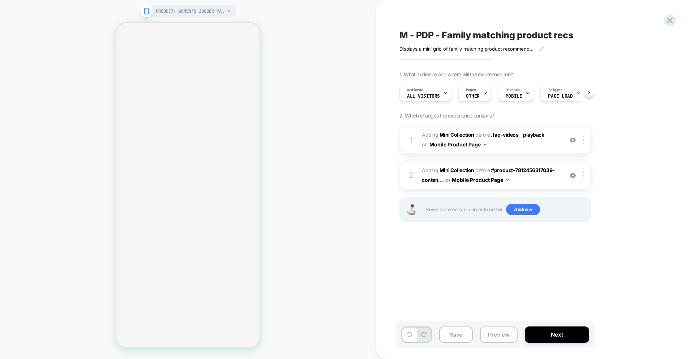 The width and height of the screenshot is (694, 359). What do you see at coordinates (486, 35) in the screenshot?
I see `span: M - PDP - Family matching product recs` at bounding box center [486, 35].